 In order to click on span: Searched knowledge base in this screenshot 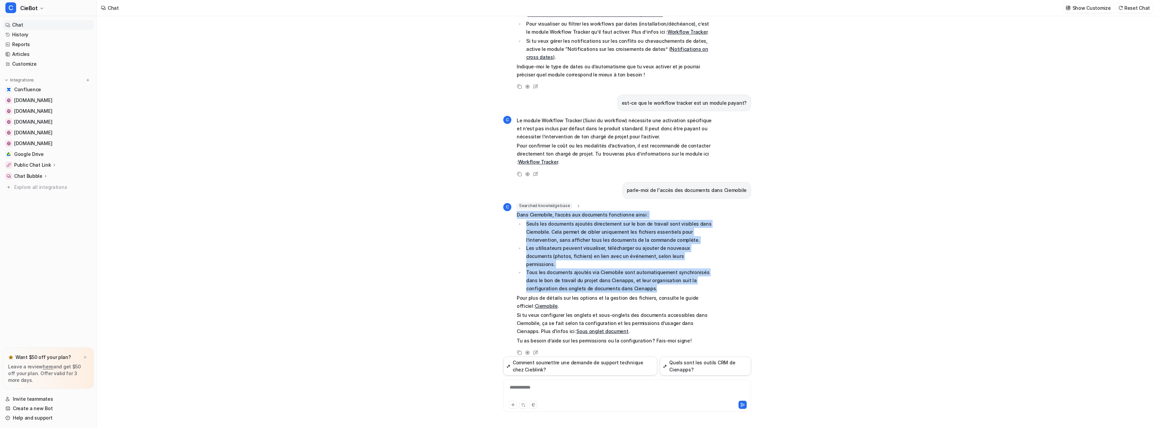, I will do `click(544, 206)`.